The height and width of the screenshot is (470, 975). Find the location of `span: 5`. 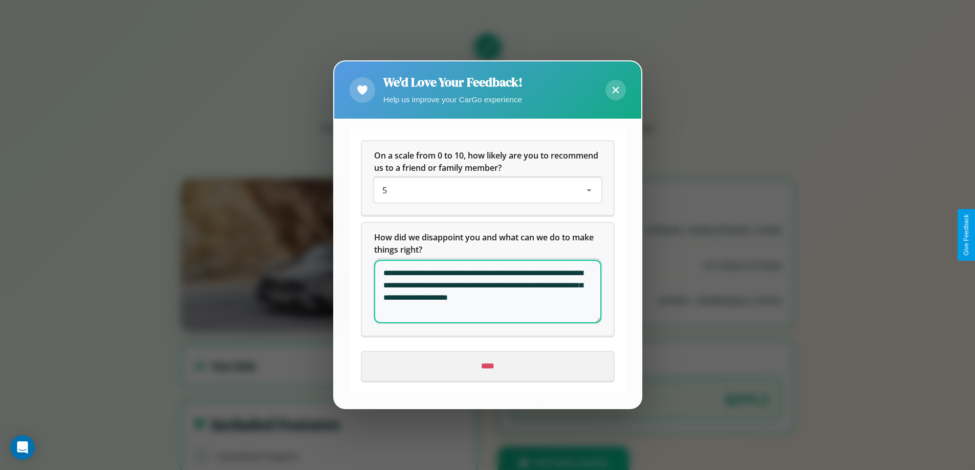

span: 5 is located at coordinates (384, 191).